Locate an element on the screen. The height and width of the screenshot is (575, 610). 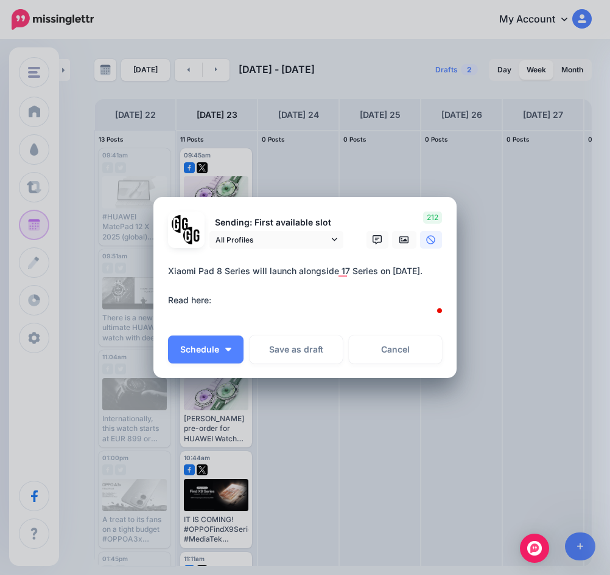
span: 212 is located at coordinates (432, 218).